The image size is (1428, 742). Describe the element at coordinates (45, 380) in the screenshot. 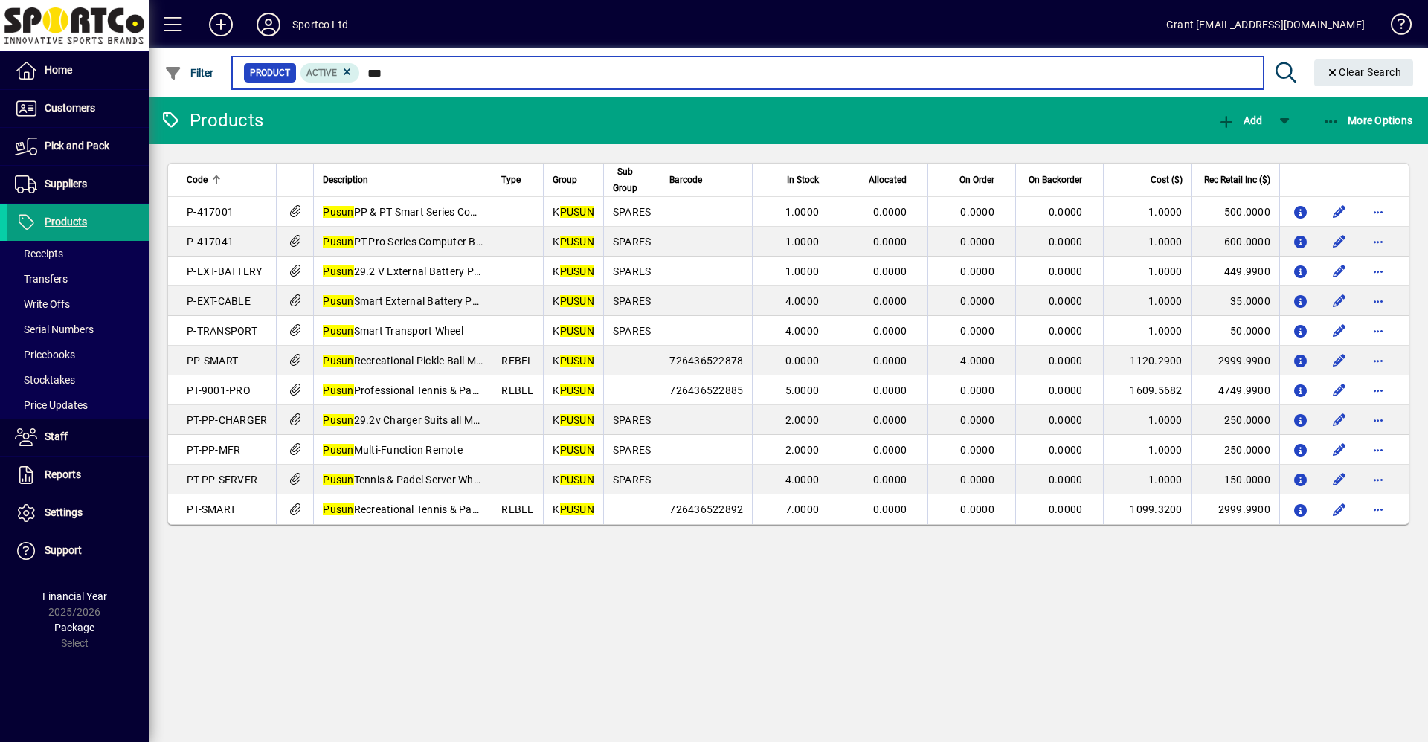

I see `span: Stocktakes` at that location.